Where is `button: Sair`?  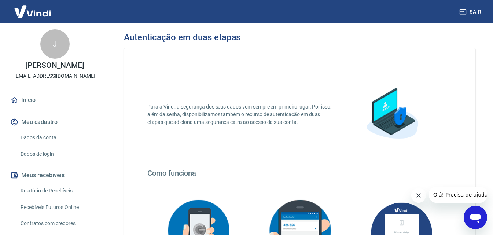 button: Sair is located at coordinates (471, 12).